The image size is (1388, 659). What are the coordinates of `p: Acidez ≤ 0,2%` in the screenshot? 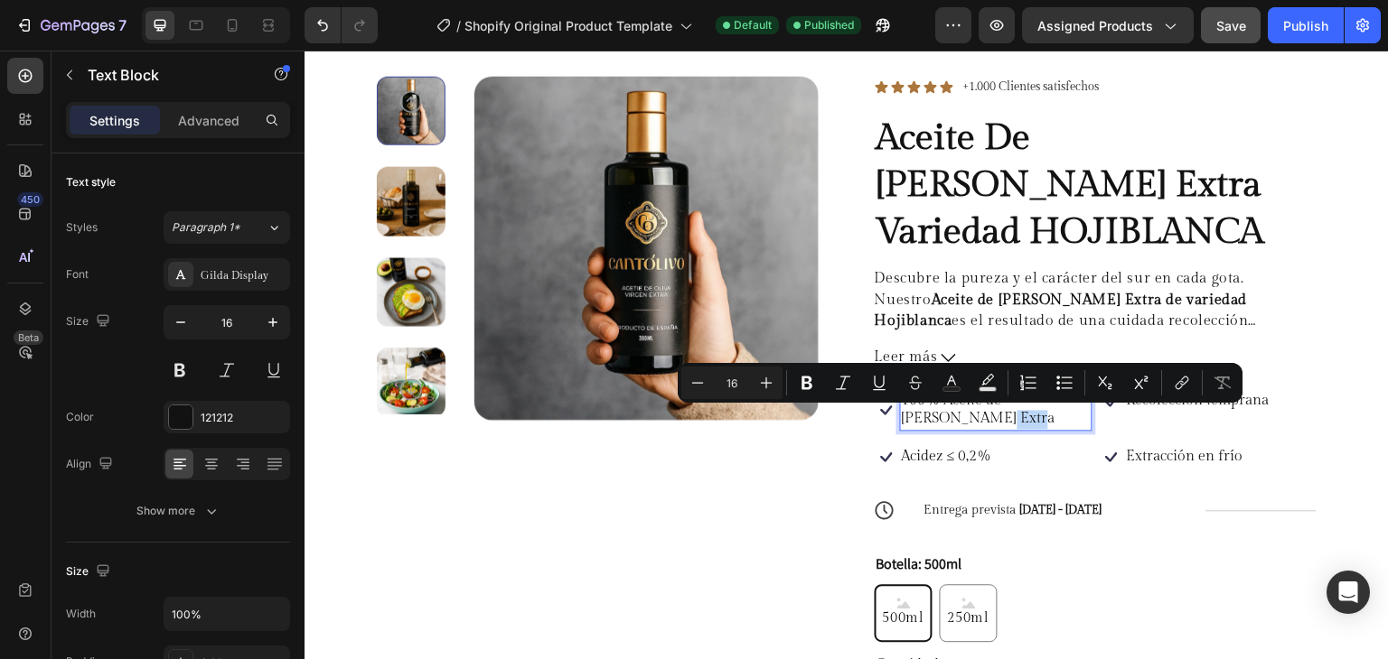 It's located at (642, 407).